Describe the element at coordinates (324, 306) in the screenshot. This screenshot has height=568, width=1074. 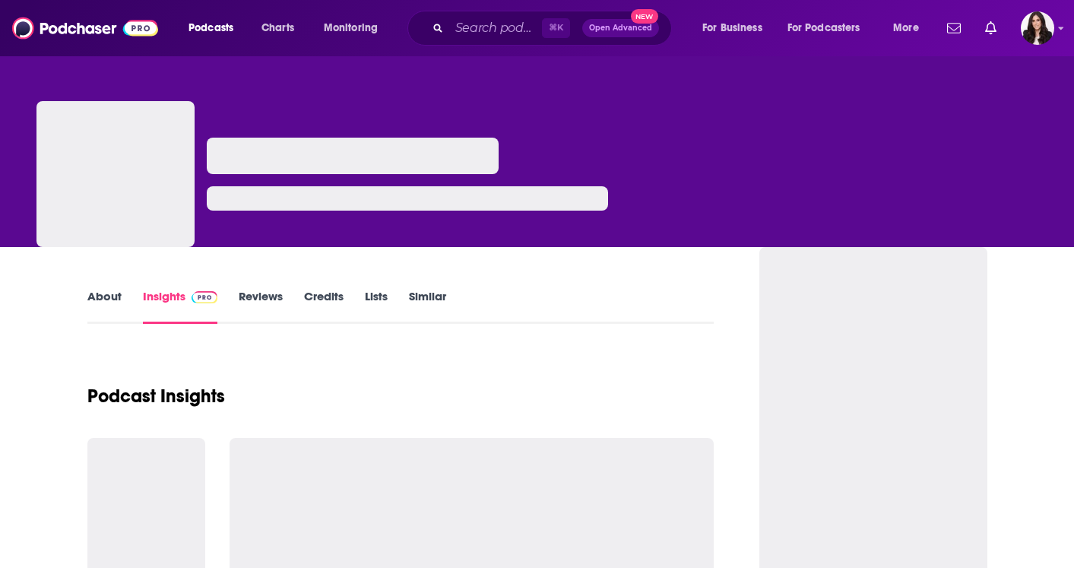
I see `a: Credits` at that location.